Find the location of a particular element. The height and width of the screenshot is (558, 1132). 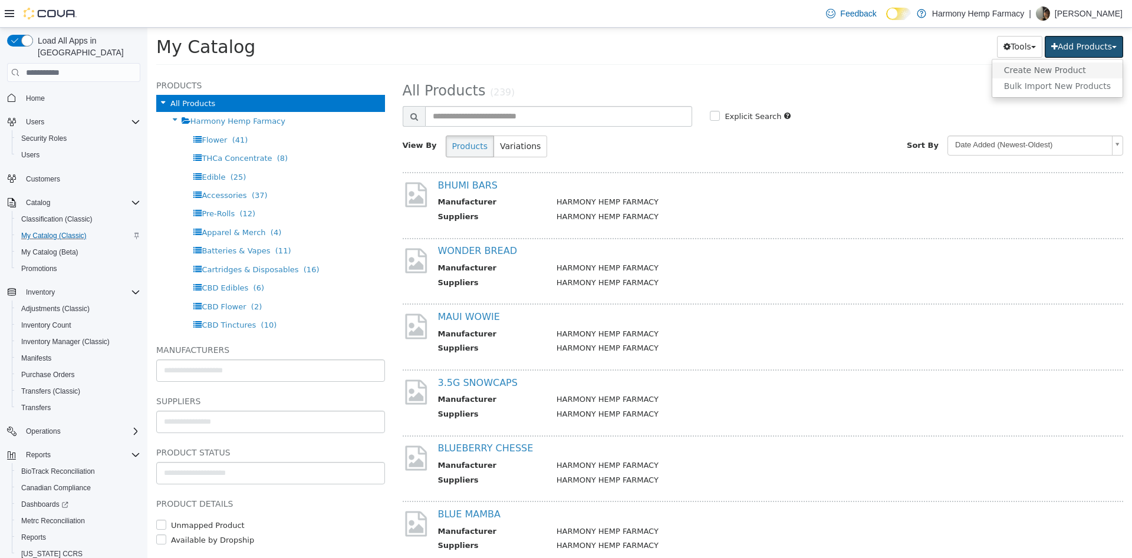

a: BLUEBERRY CHESSE is located at coordinates (338, 420).